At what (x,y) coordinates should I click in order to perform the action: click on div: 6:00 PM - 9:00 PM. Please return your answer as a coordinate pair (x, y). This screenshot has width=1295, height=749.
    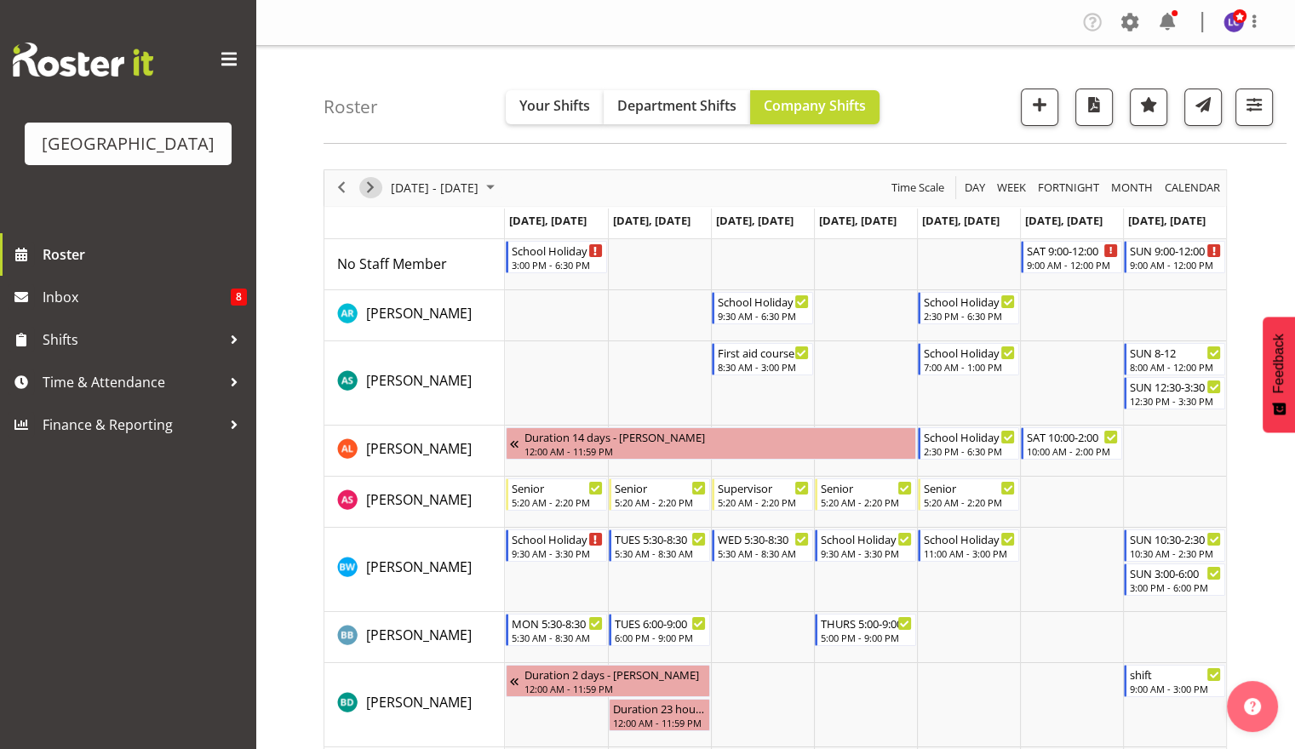
    Looking at the image, I should click on (660, 638).